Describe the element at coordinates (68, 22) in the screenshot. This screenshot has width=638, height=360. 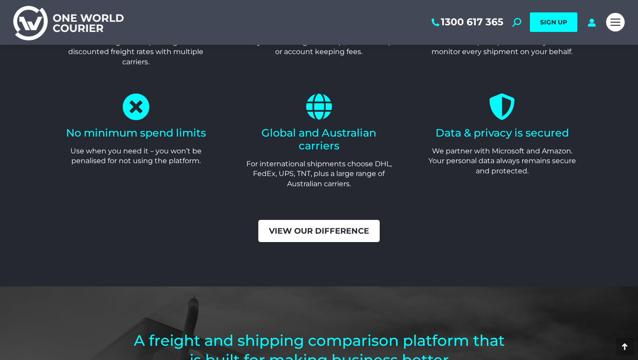
I see `img: One World Courier` at that location.